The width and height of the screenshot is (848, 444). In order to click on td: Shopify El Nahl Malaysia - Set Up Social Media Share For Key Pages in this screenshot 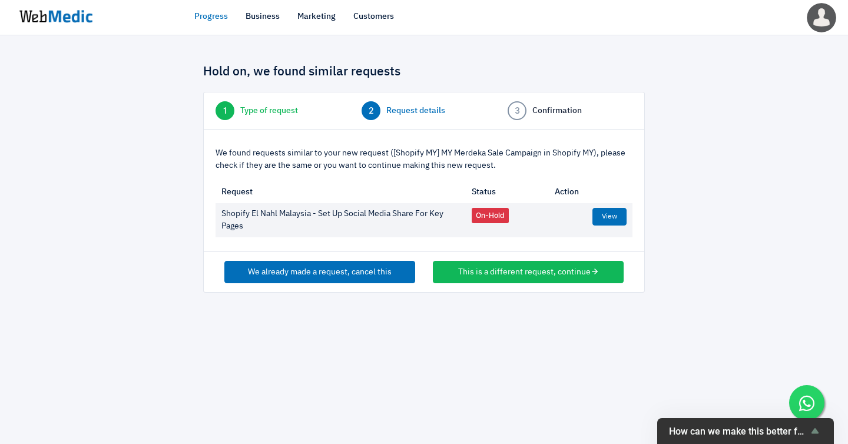, I will do `click(340, 220)`.